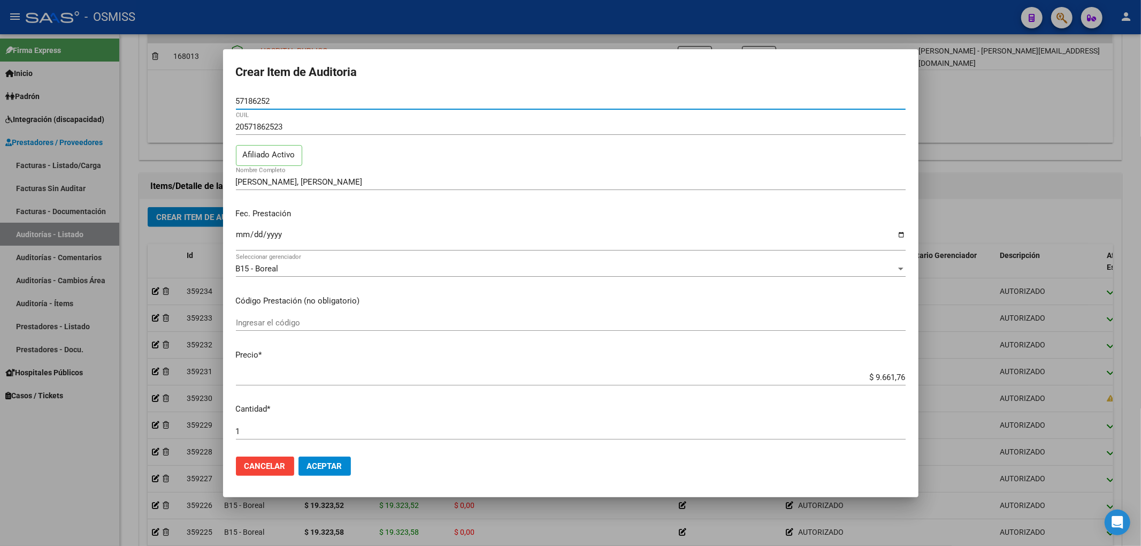  I want to click on span: B15 - Boreal, so click(257, 269).